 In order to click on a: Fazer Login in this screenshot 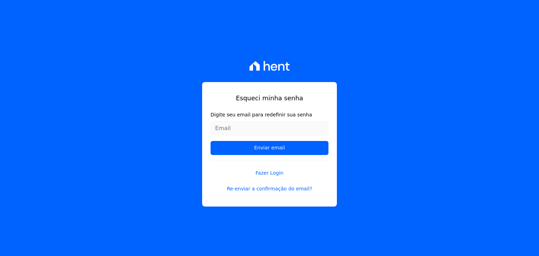, I will do `click(269, 169)`.